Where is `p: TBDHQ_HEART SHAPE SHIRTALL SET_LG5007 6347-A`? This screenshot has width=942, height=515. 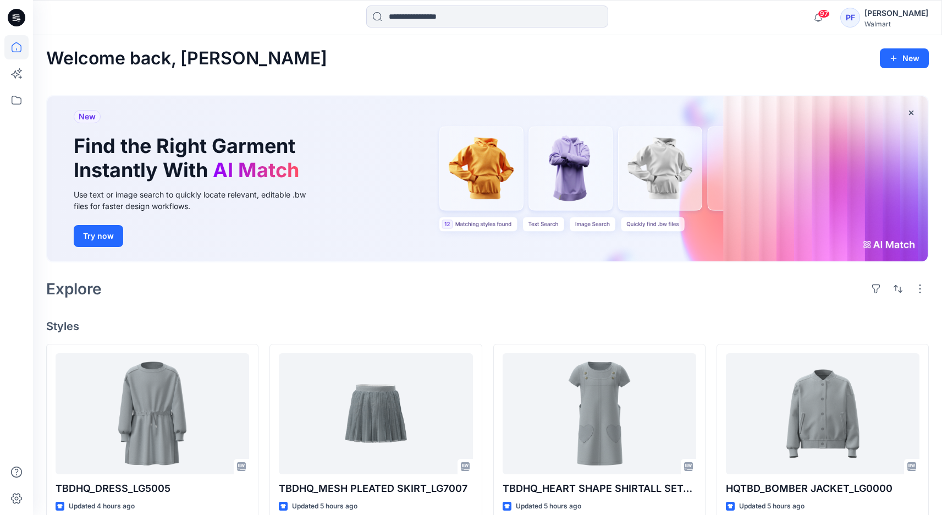 p: TBDHQ_HEART SHAPE SHIRTALL SET_LG5007 6347-A is located at coordinates (600, 488).